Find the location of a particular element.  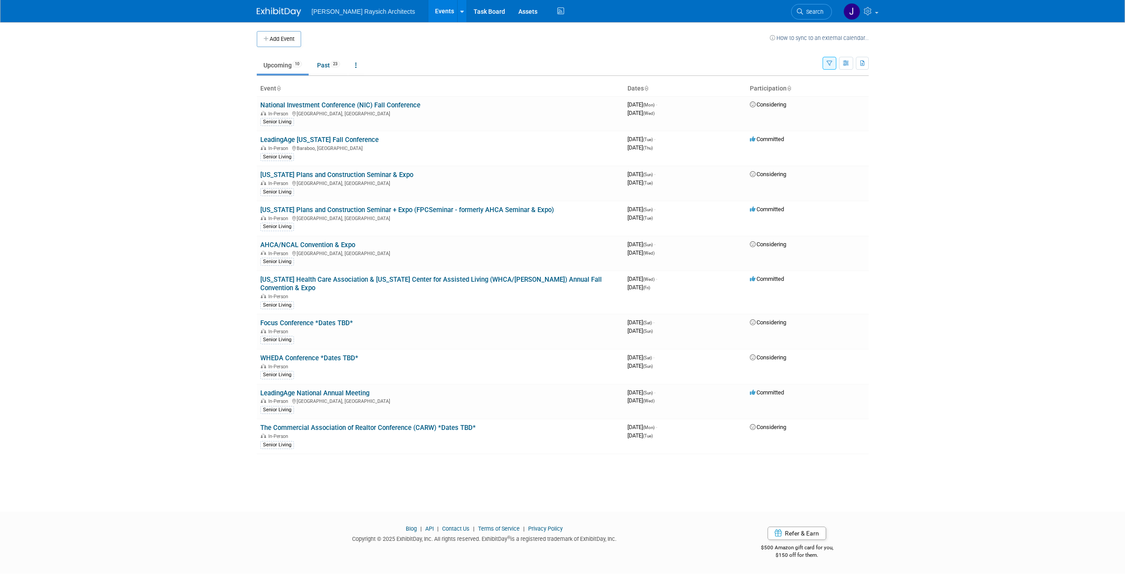

th: Dates is located at coordinates (685, 89).